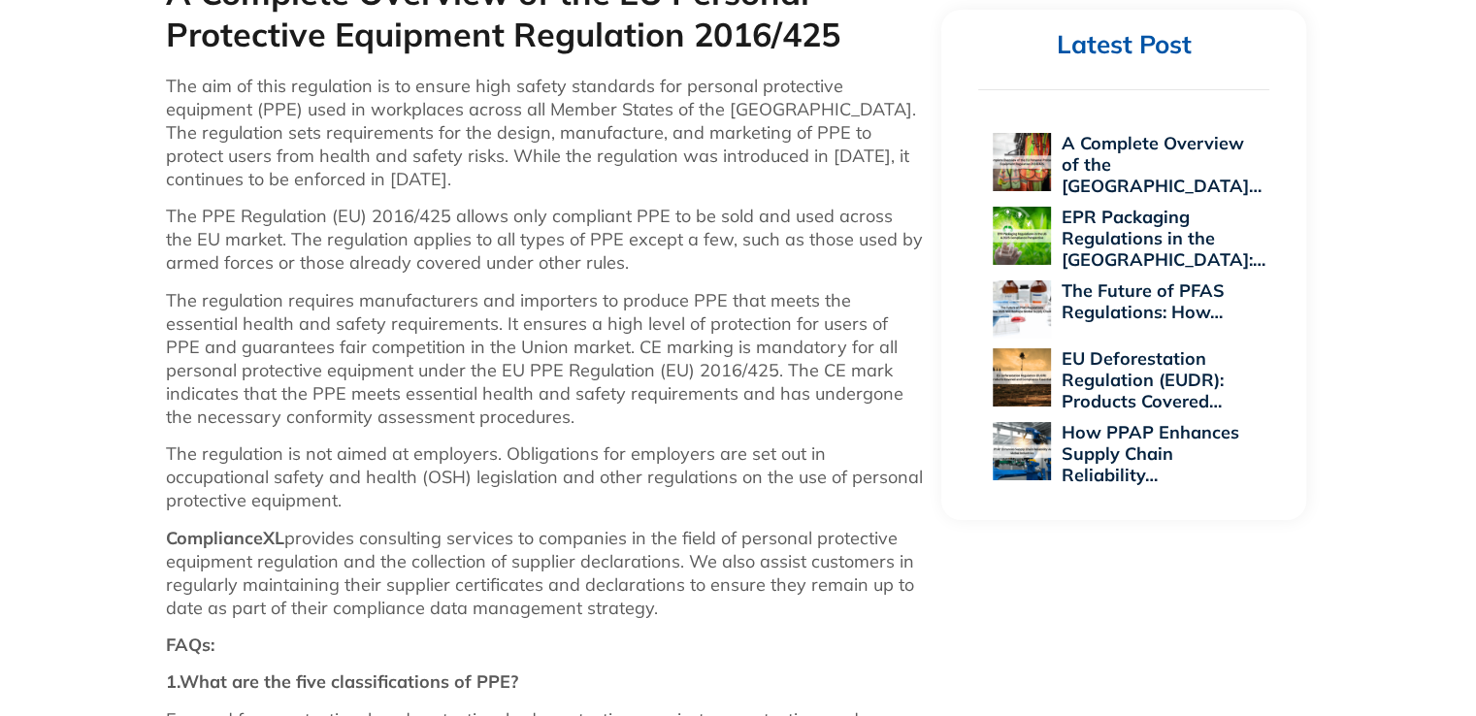 The height and width of the screenshot is (716, 1476). What do you see at coordinates (544, 477) in the screenshot?
I see `p: The regulation is not aimed at employers. Obligations for employers are set out in occupational s...` at bounding box center [544, 477].